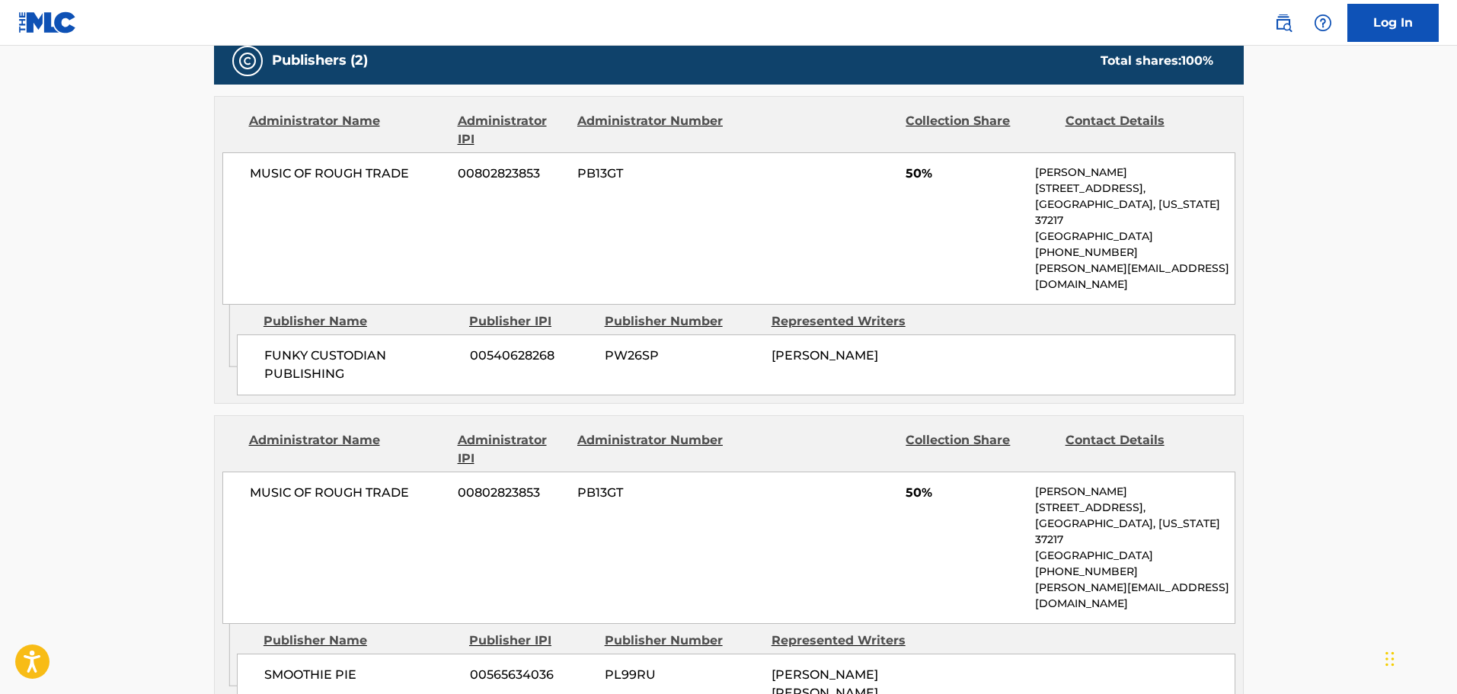 The height and width of the screenshot is (694, 1457). Describe the element at coordinates (682, 356) in the screenshot. I see `span: PW26SP` at that location.